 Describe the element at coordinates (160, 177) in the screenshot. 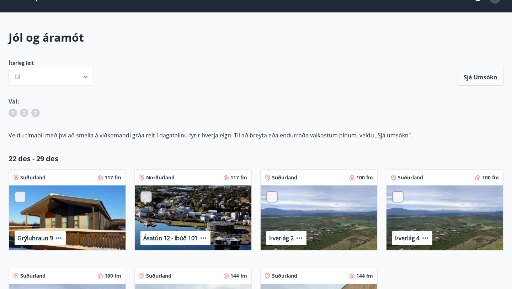

I see `p: Norðurland` at that location.